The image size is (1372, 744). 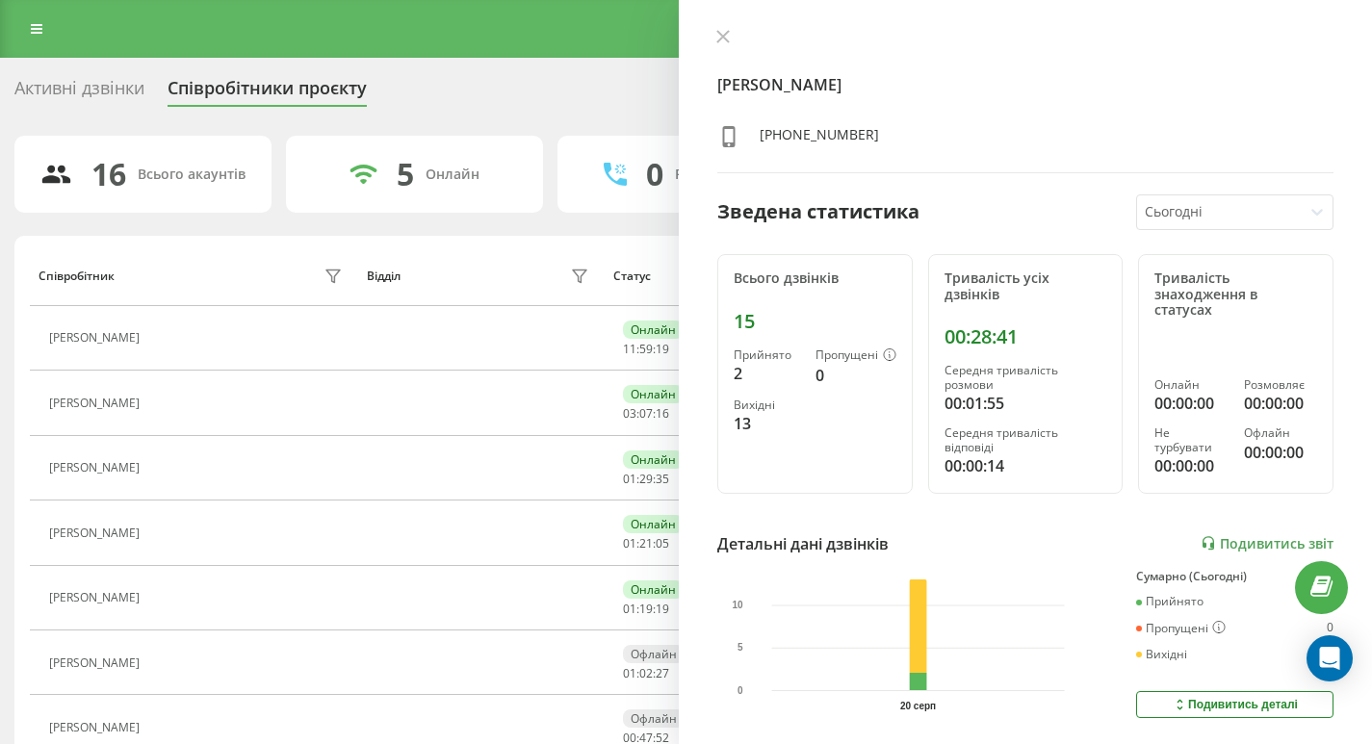 What do you see at coordinates (819, 212) in the screenshot?
I see `div: Зведена статистика` at bounding box center [819, 212].